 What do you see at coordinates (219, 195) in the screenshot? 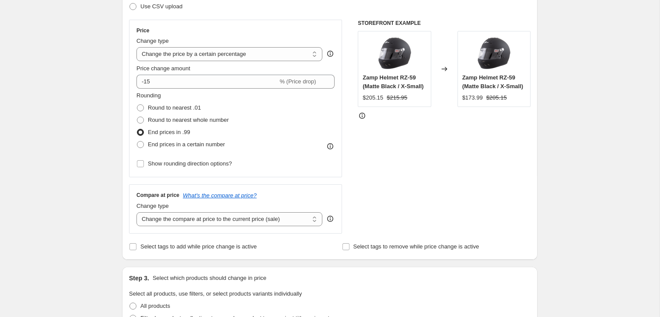
I see `button: What's the compare at price?` at bounding box center [219, 195].